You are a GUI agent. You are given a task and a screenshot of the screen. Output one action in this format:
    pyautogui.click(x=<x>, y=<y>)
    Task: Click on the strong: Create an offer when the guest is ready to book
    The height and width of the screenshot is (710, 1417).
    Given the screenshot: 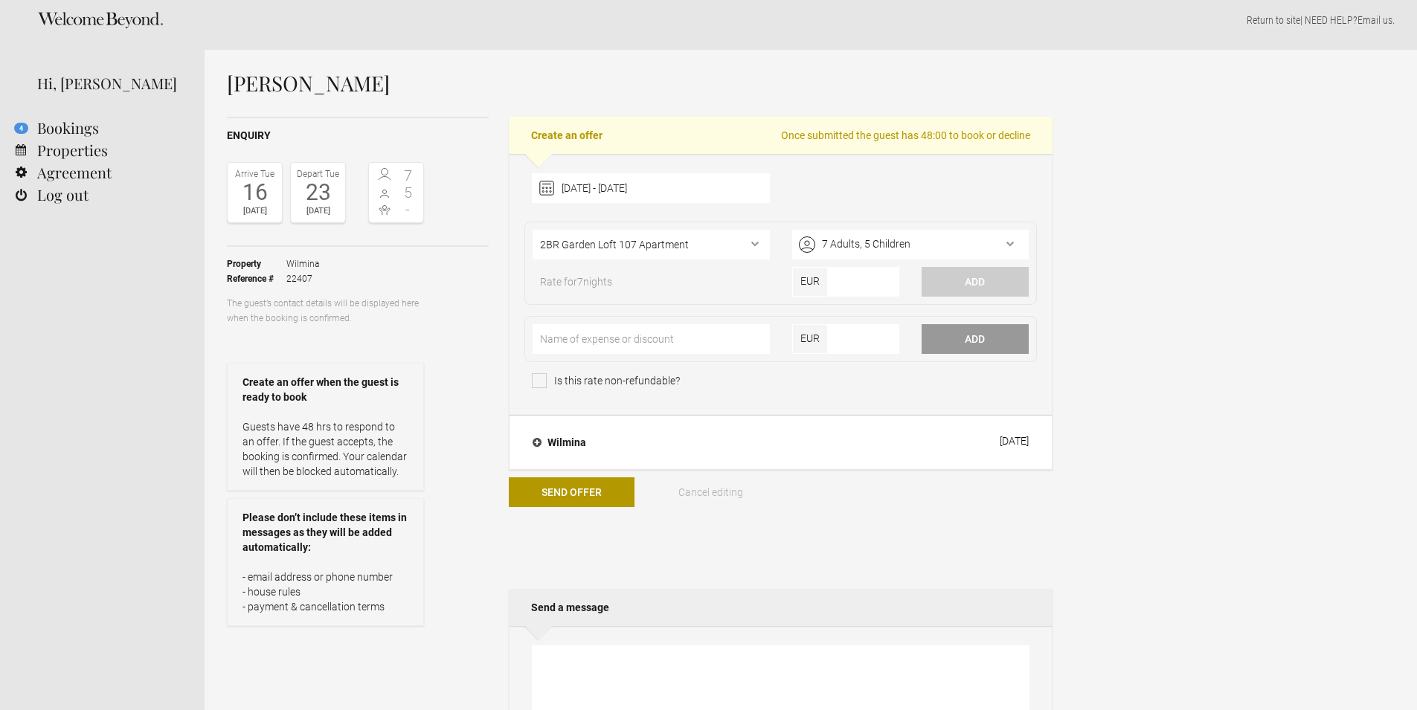 What is the action you would take?
    pyautogui.click(x=325, y=390)
    